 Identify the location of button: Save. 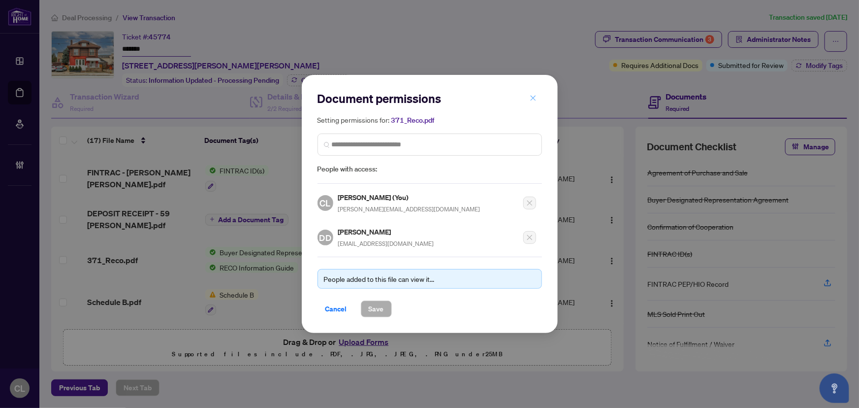
(376, 309).